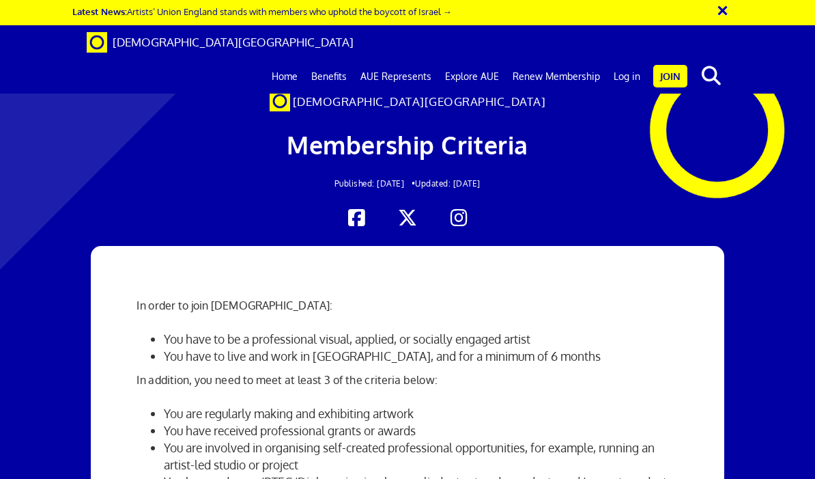 The width and height of the screenshot is (815, 479). I want to click on a: Log in, so click(627, 76).